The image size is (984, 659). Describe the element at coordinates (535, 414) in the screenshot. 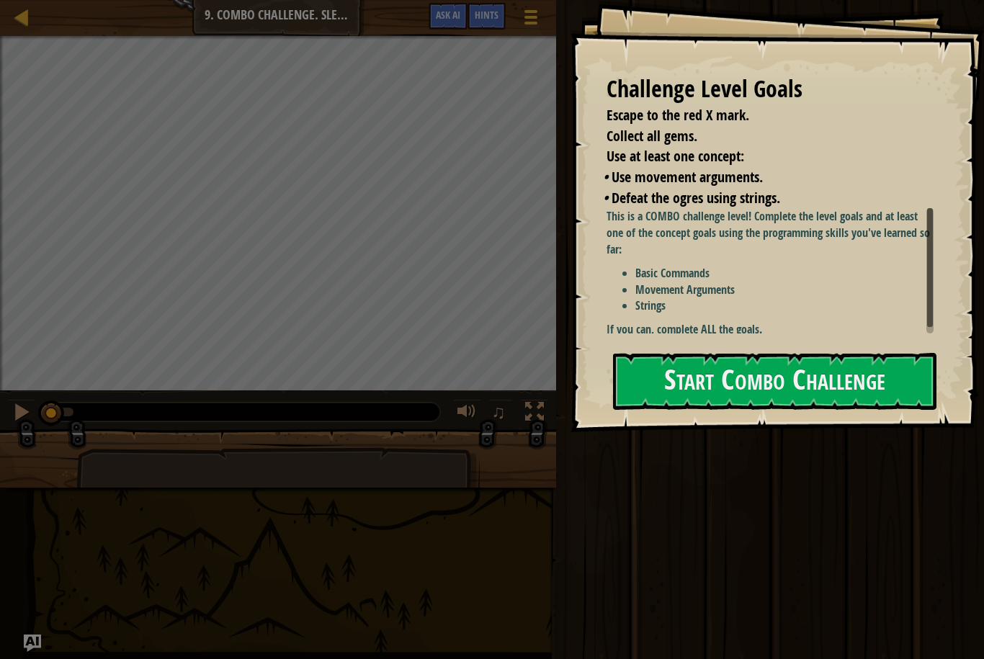

I see `button: Toggle fullscreen` at that location.